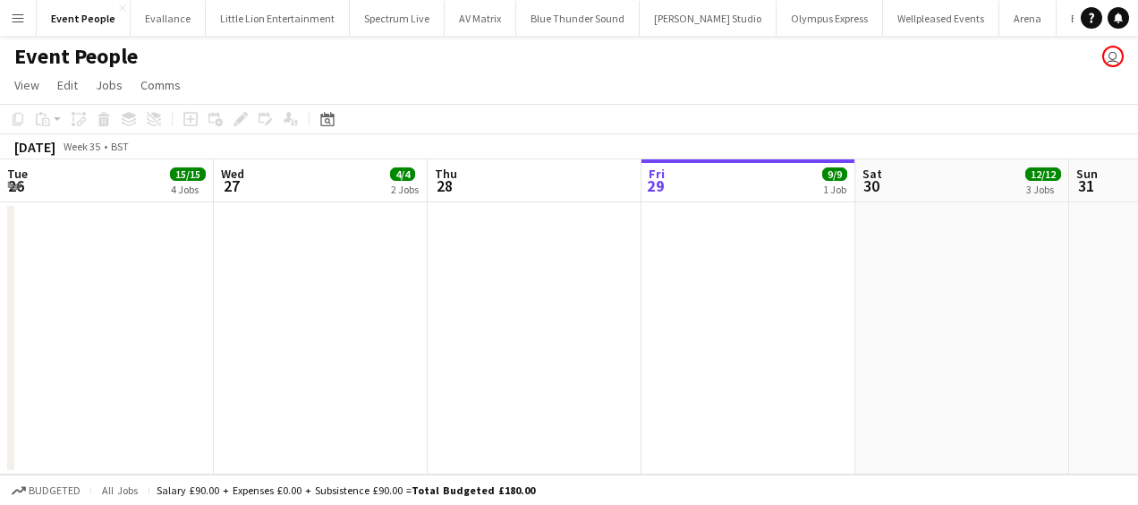 The height and width of the screenshot is (505, 1138). Describe the element at coordinates (27, 85) in the screenshot. I see `span: View` at that location.